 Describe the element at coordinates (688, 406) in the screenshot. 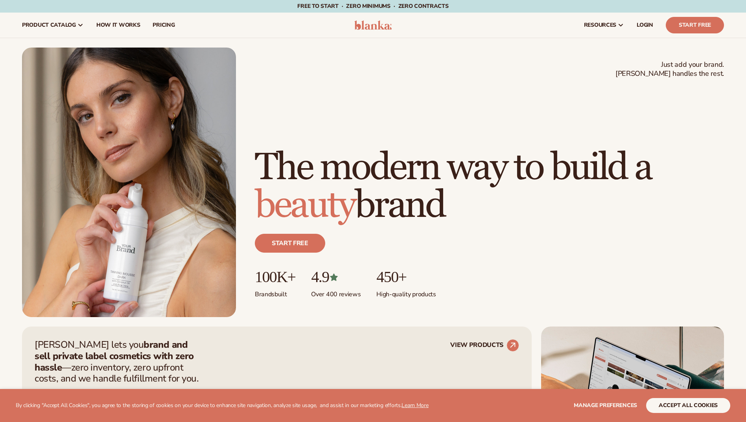

I see `button: accept all cookies` at that location.